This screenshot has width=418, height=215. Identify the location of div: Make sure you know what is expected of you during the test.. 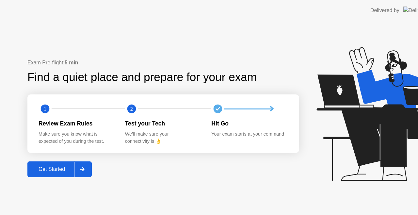
(76, 138).